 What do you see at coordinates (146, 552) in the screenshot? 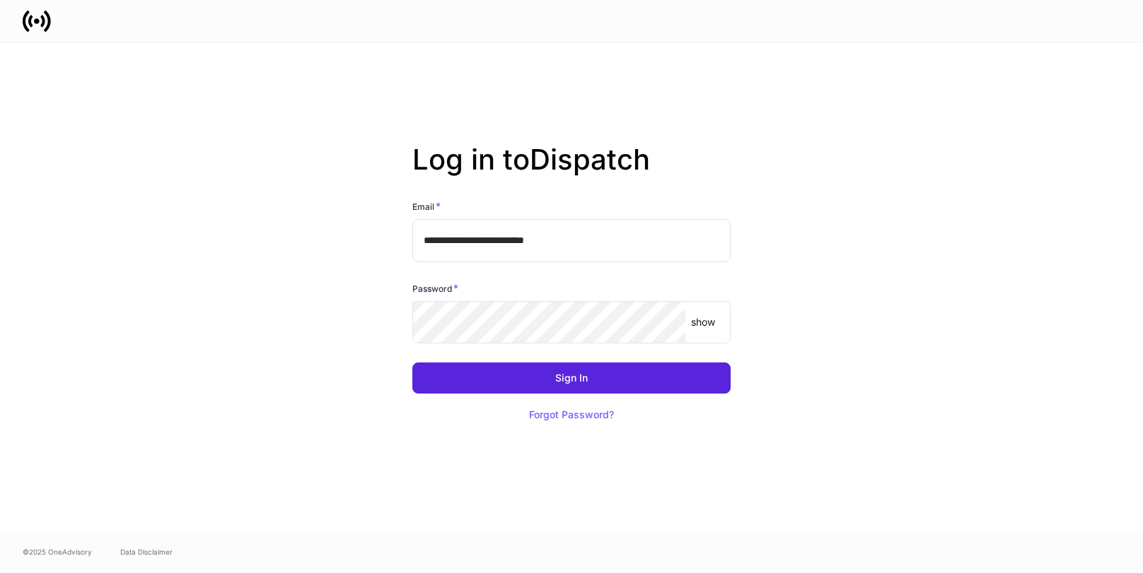
I see `a: Data Disclaimer` at bounding box center [146, 552].